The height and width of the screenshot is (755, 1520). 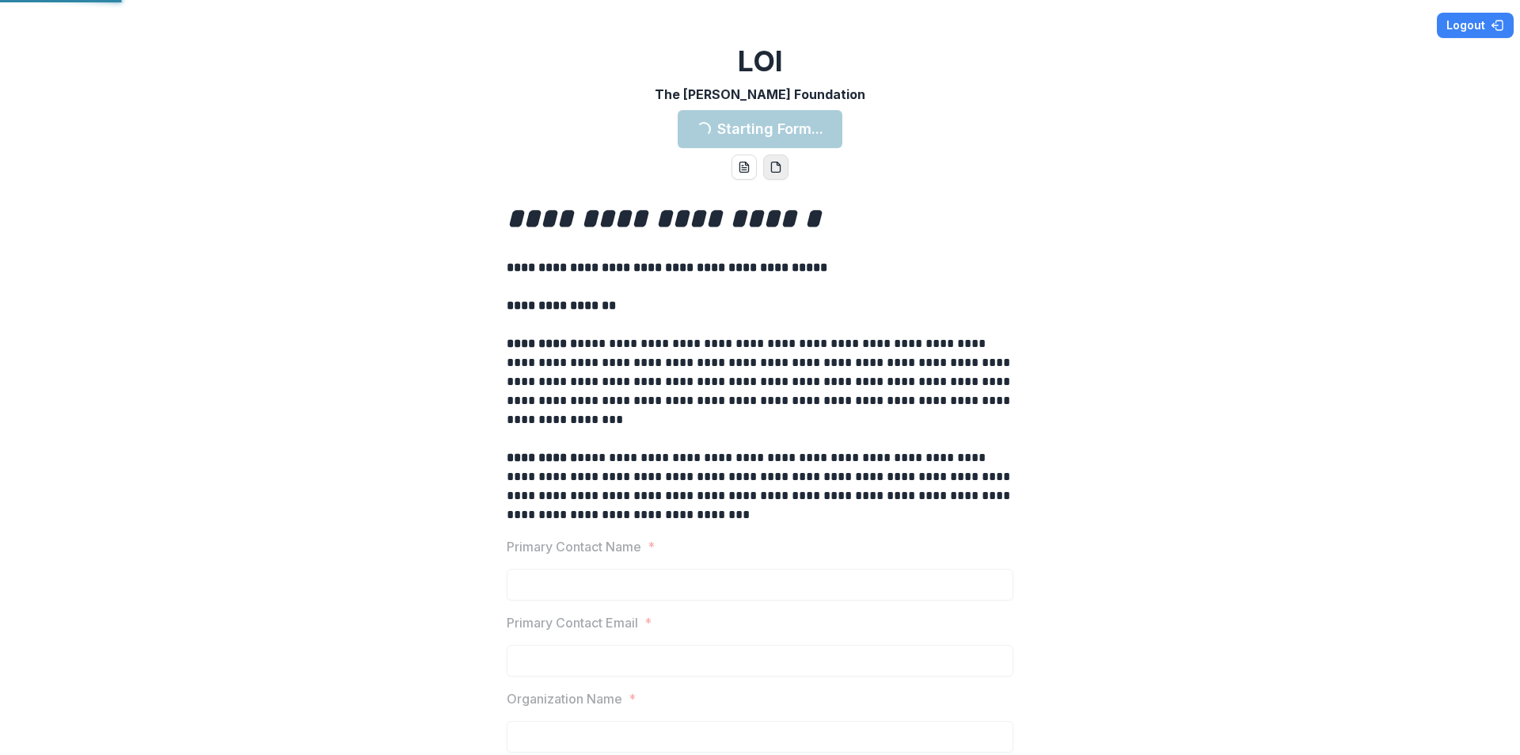 What do you see at coordinates (565, 698) in the screenshot?
I see `p: Organization Name` at bounding box center [565, 698].